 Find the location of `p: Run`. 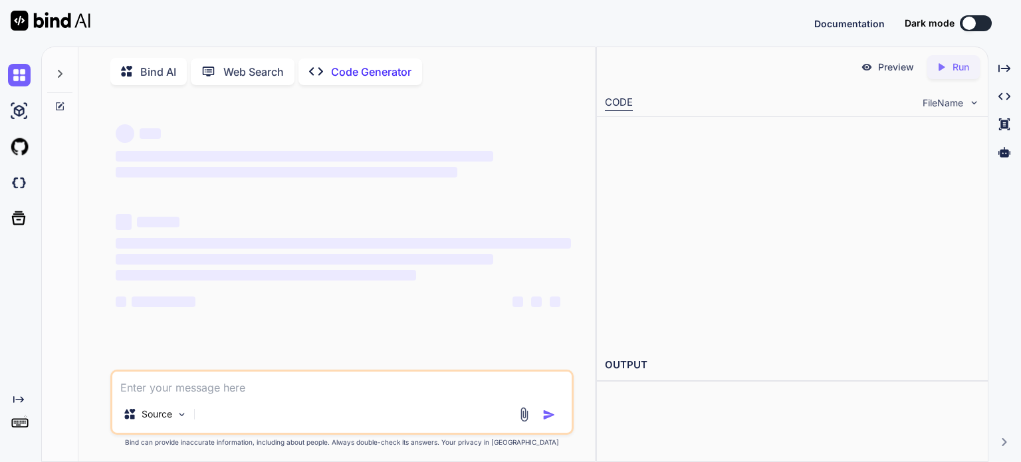

p: Run is located at coordinates (961, 67).